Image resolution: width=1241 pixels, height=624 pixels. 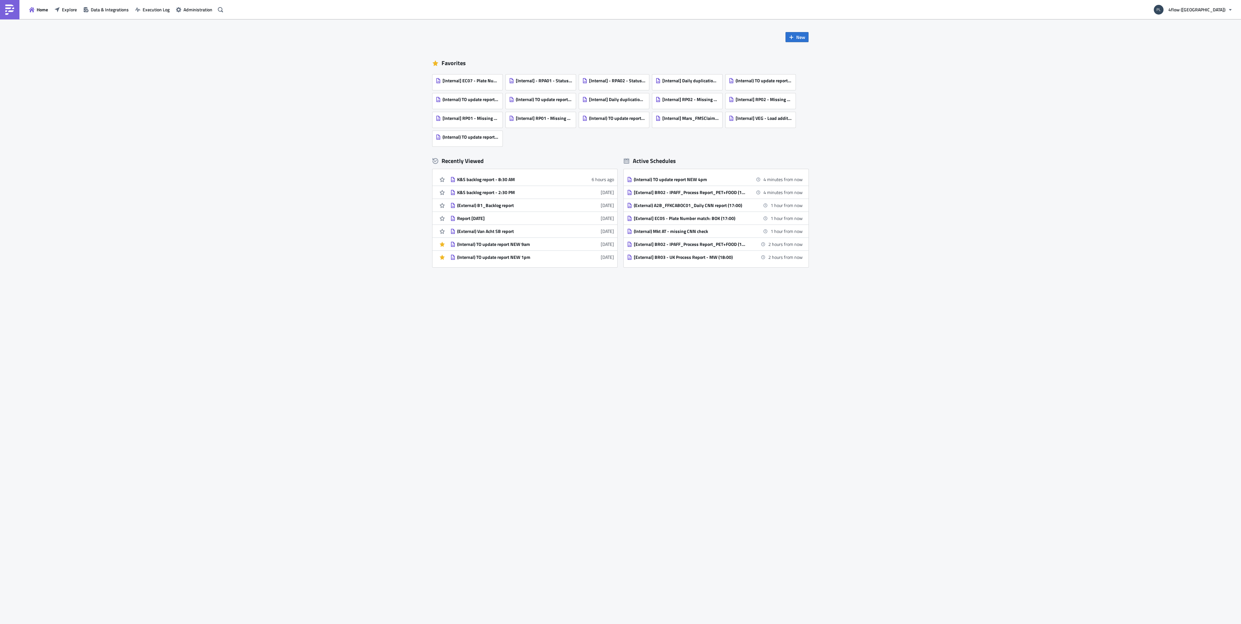 I want to click on div: (Internal) Mkt AT - missing CNN check, so click(x=691, y=231).